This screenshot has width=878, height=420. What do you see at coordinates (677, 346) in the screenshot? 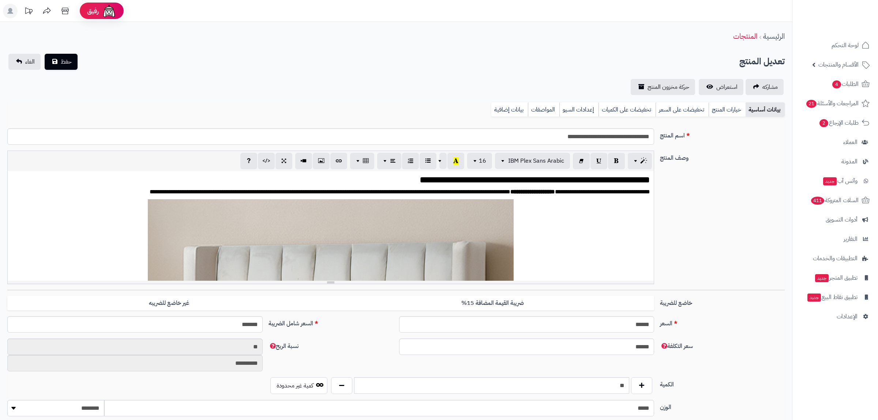
I see `span: سعر التكلفة` at bounding box center [677, 346].